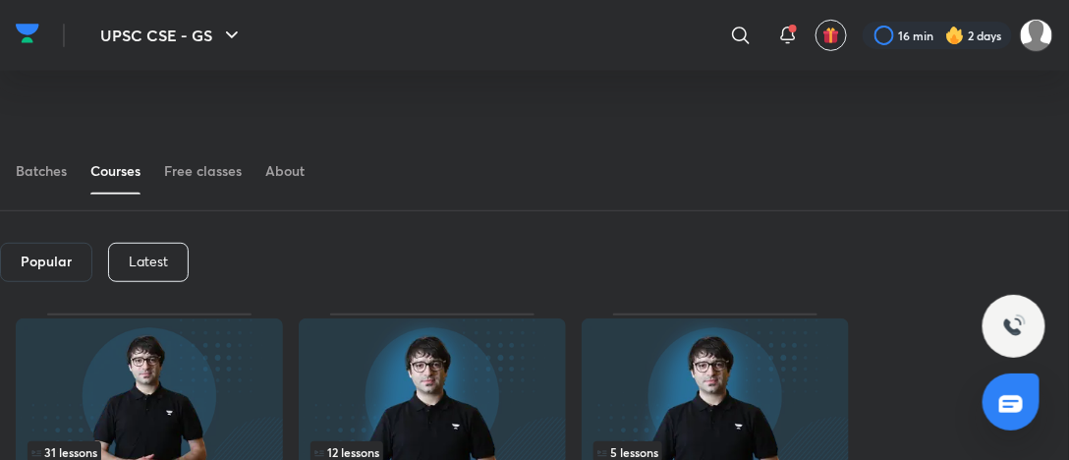  I want to click on p: Latest, so click(148, 261).